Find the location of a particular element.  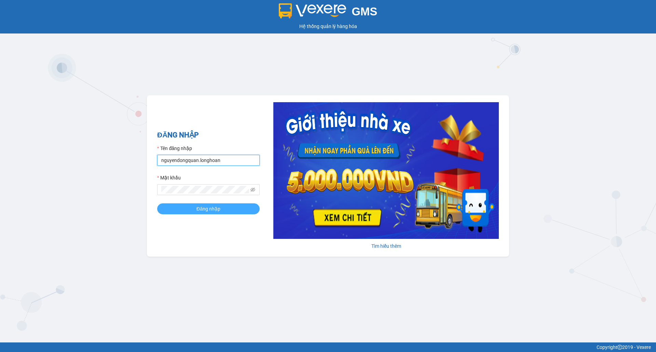

span: copyright is located at coordinates (620, 347).